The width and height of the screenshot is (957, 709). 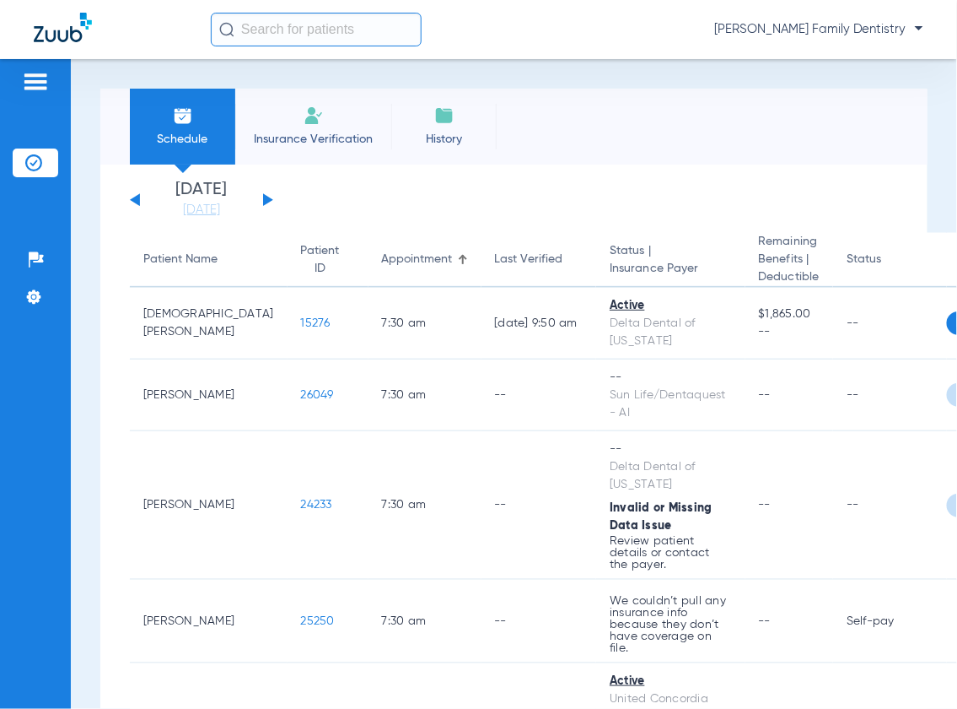 What do you see at coordinates (318, 621) in the screenshot?
I see `span: 25250` at bounding box center [318, 621].